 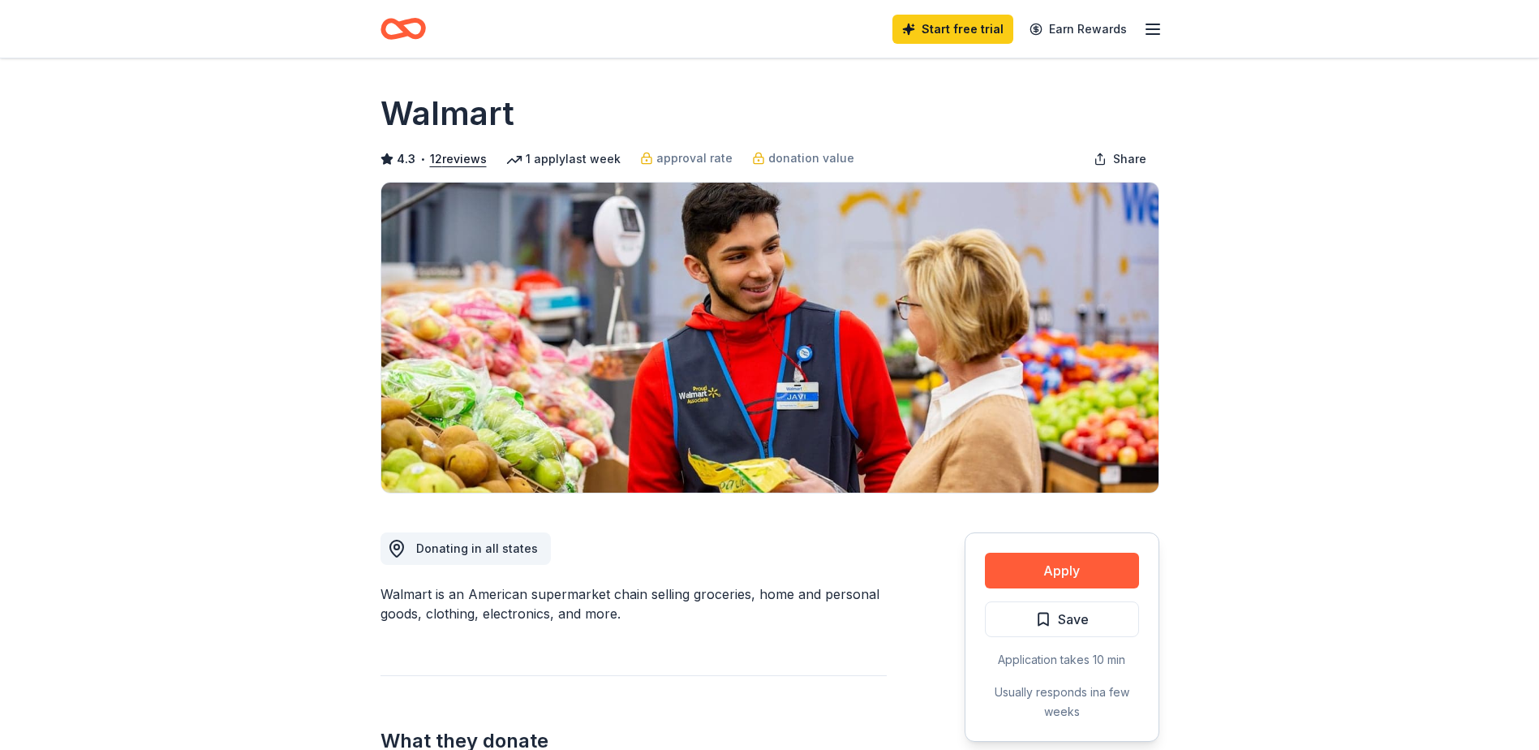 What do you see at coordinates (563, 159) in the screenshot?
I see `div: 1 apply last week` at bounding box center [563, 159].